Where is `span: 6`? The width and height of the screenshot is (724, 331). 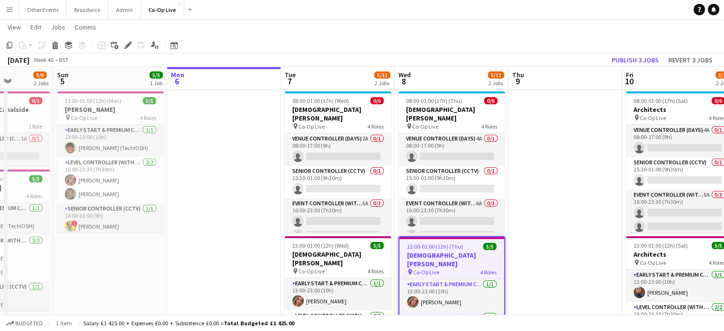 span: 6 is located at coordinates (177, 81).